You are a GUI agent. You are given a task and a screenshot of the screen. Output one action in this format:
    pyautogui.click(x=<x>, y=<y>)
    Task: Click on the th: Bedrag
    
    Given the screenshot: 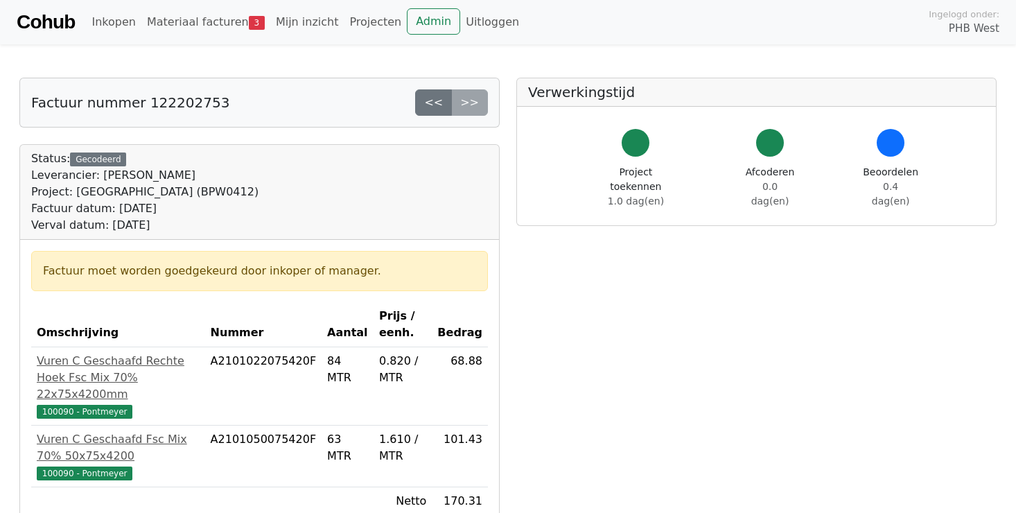 What is the action you would take?
    pyautogui.click(x=460, y=324)
    